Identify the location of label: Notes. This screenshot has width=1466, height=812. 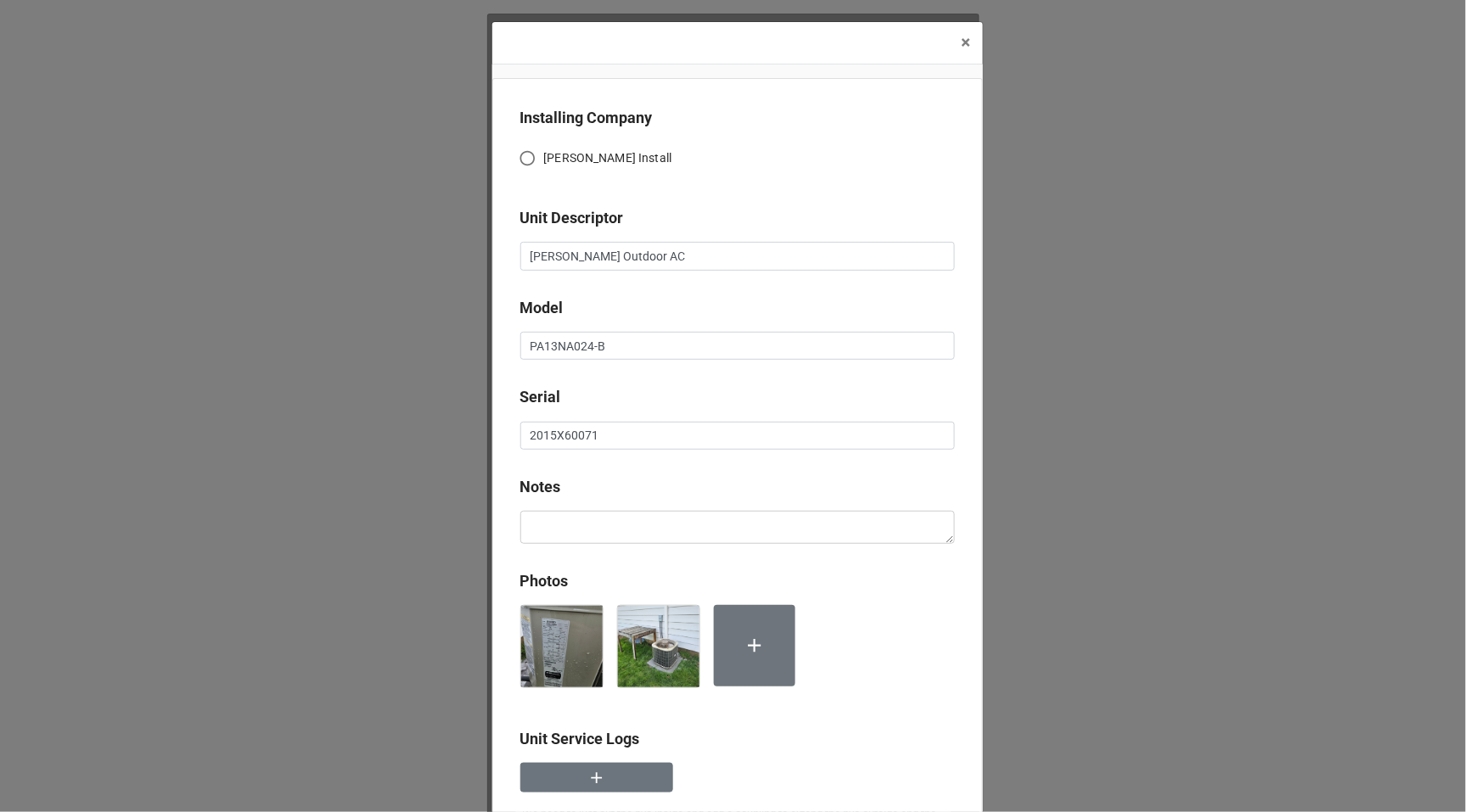
(541, 488).